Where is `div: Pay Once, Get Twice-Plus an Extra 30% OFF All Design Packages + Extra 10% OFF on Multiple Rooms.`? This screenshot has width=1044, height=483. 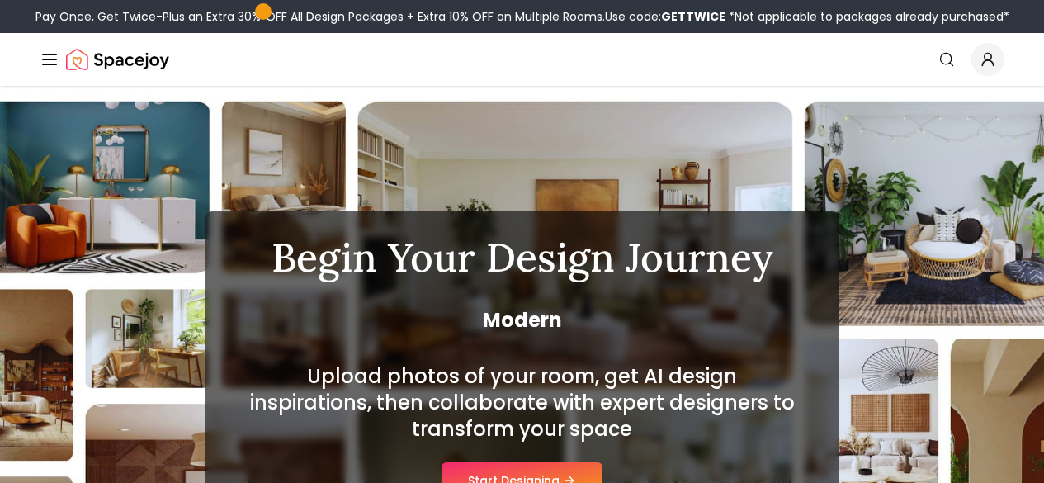 div: Pay Once, Get Twice-Plus an Extra 30% OFF All Design Packages + Extra 10% OFF on Multiple Rooms. is located at coordinates (522, 17).